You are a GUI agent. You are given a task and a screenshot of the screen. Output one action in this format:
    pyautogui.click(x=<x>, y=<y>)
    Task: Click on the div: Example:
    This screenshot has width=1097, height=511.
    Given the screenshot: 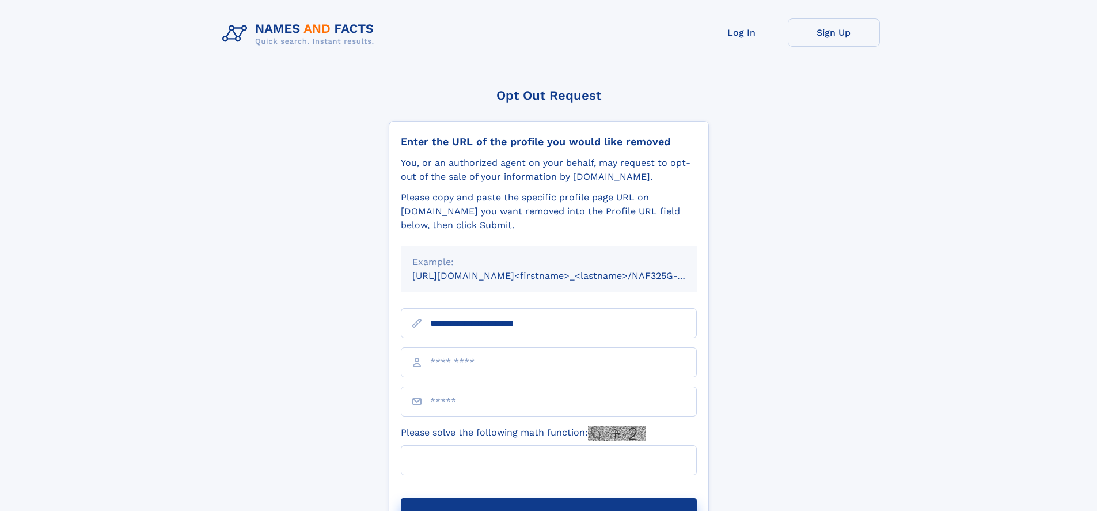 What is the action you would take?
    pyautogui.click(x=549, y=262)
    